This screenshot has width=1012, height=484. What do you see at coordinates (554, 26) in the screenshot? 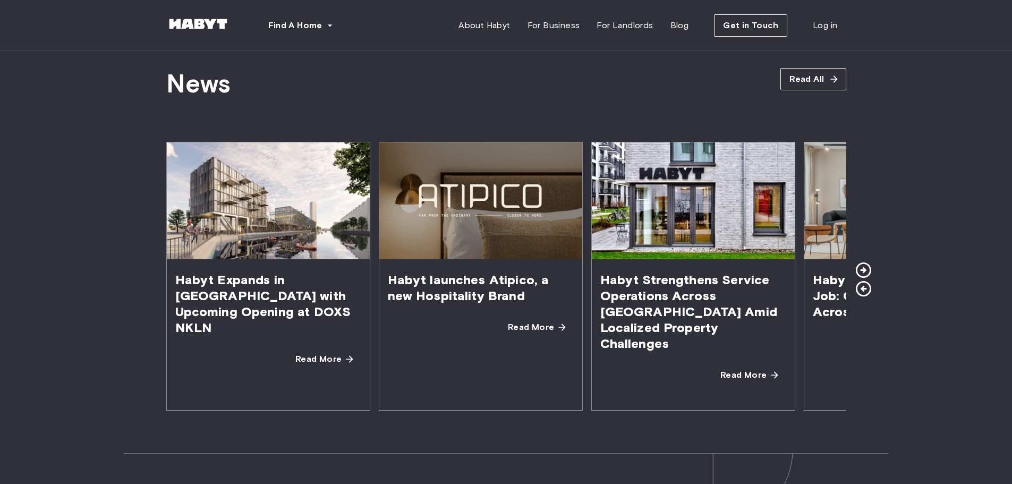
I see `span: For Business` at bounding box center [554, 26].